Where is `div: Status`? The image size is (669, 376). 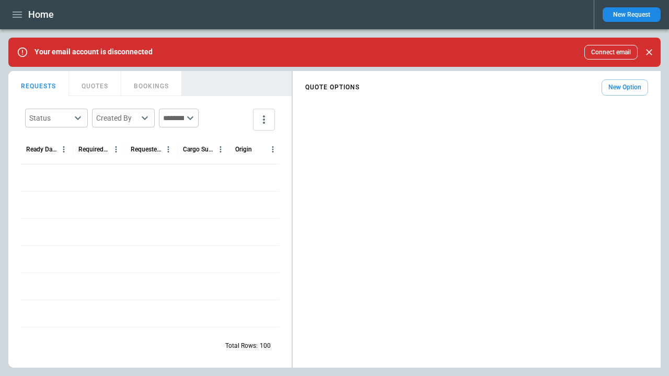
div: Status is located at coordinates (50, 118).